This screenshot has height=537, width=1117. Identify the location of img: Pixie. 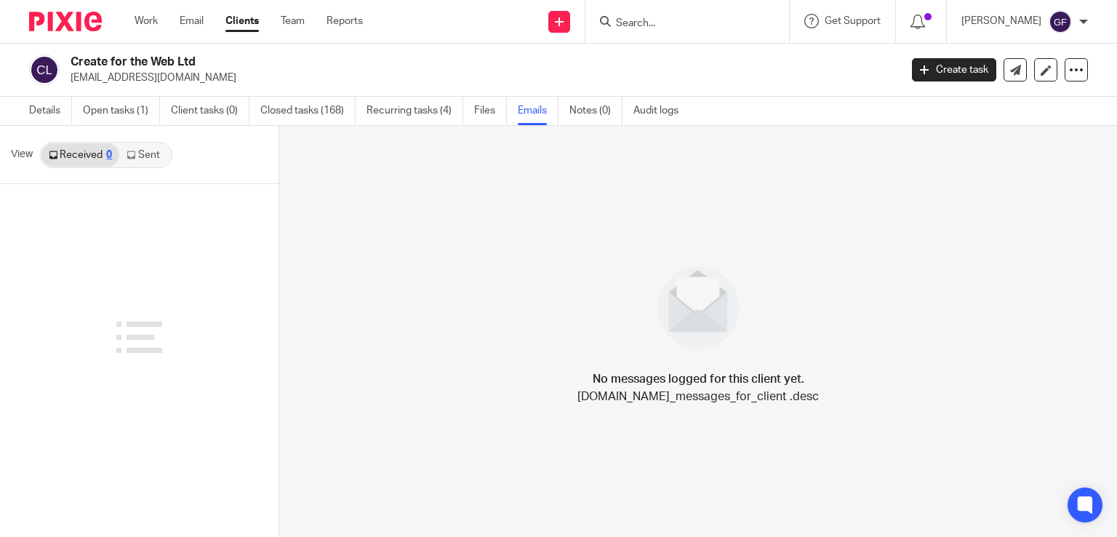
(65, 21).